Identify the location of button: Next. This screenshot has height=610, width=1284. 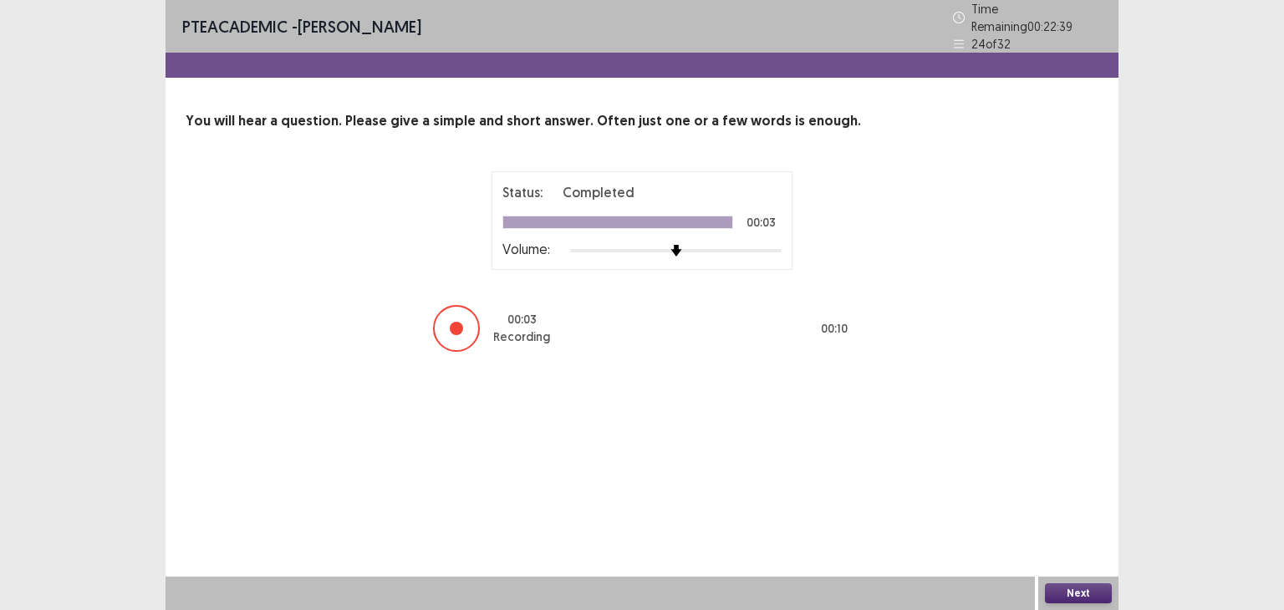
(1078, 593).